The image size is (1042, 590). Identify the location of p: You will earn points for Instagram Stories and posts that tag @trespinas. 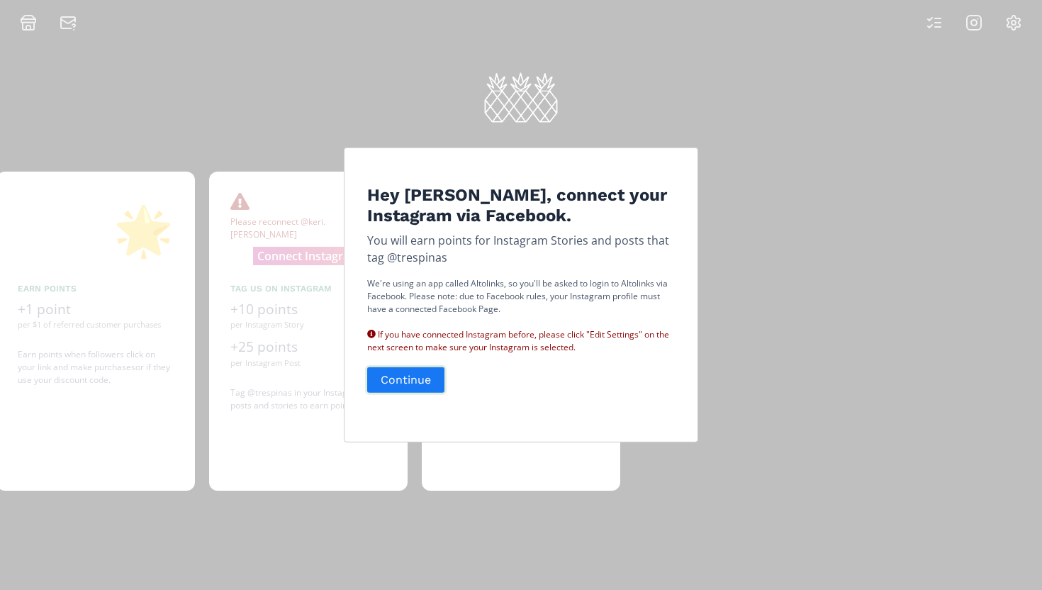
(521, 248).